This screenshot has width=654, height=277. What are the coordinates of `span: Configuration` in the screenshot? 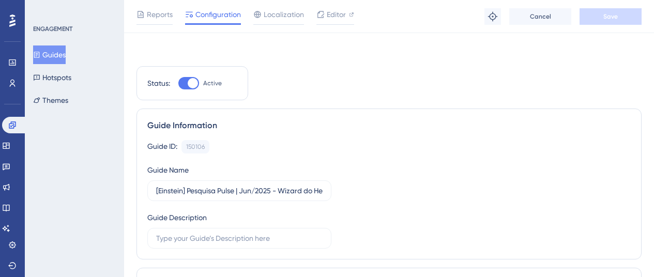 It's located at (218, 14).